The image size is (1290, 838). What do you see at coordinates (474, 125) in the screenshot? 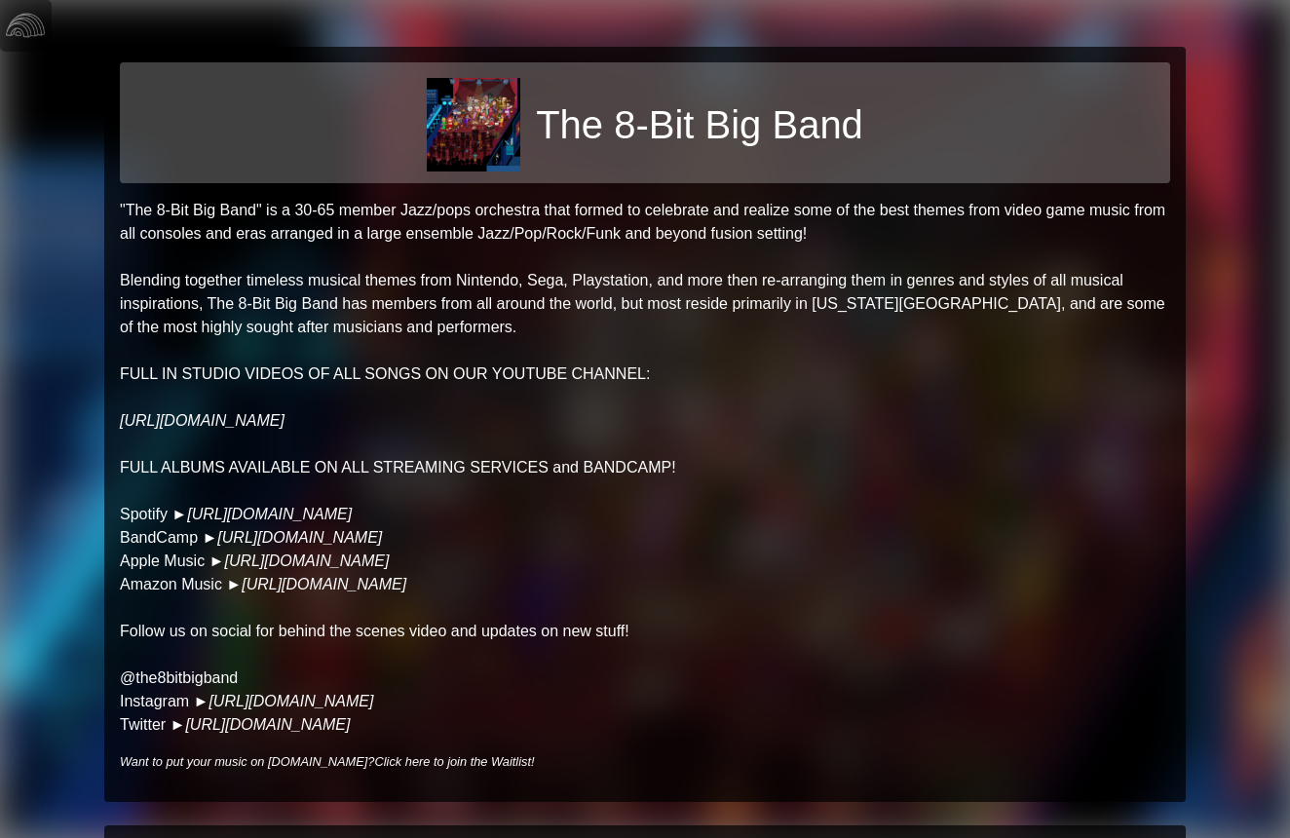
I see `img: e6d8060a528fcde070d45fac979d56b2272a502a42812dc961a4338b1969284f.jpg` at bounding box center [474, 125].